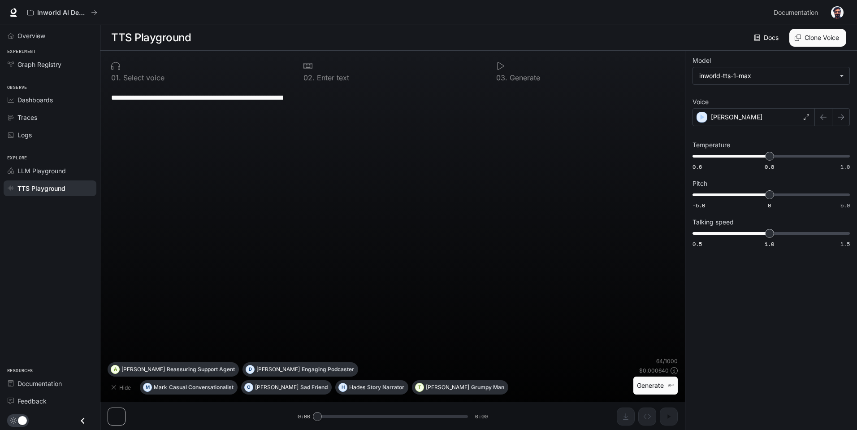 This screenshot has width=857, height=430. What do you see at coordinates (50, 400) in the screenshot?
I see `a: Feedback` at bounding box center [50, 400].